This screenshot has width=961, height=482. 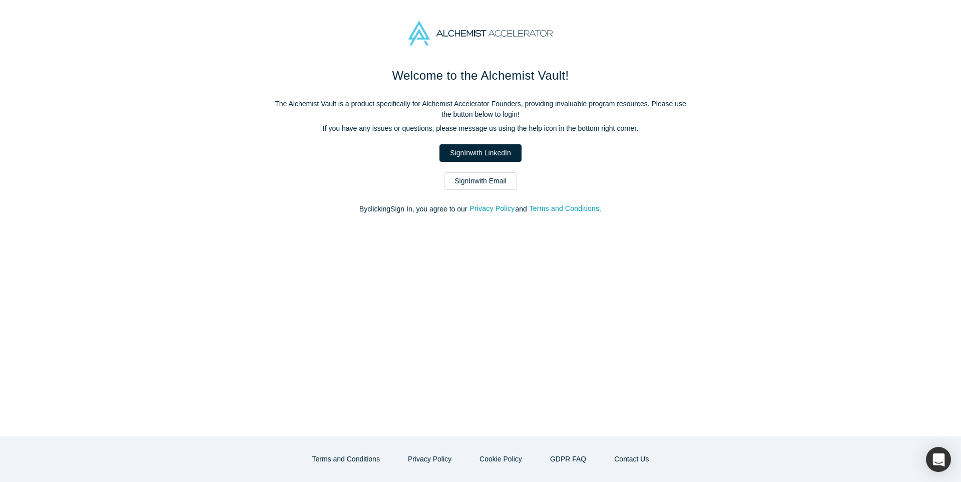 I want to click on a: SignInwith Email, so click(x=481, y=181).